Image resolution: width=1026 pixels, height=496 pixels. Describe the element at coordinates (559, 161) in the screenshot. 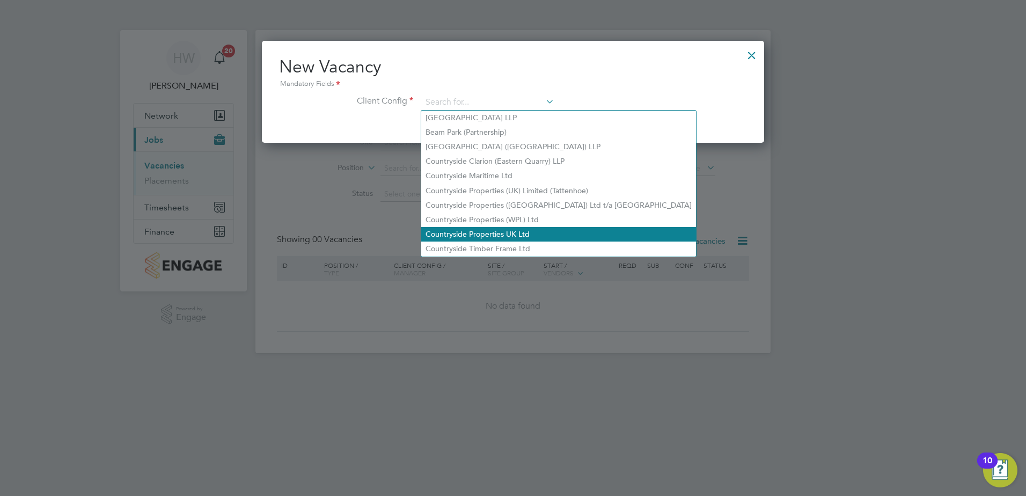

I see `li: Countryside Clarion (Eastern Quarry) LLP` at that location.